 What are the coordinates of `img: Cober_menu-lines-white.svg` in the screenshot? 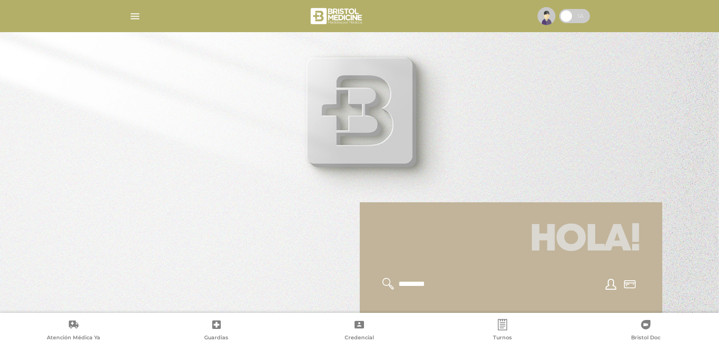 It's located at (135, 16).